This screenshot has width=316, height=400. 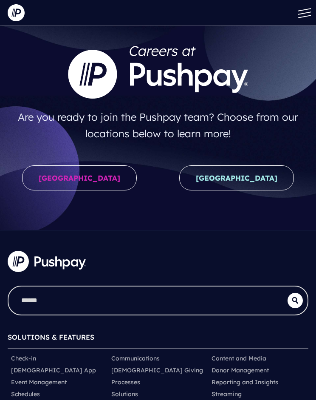 I want to click on a: Check-in, so click(x=23, y=358).